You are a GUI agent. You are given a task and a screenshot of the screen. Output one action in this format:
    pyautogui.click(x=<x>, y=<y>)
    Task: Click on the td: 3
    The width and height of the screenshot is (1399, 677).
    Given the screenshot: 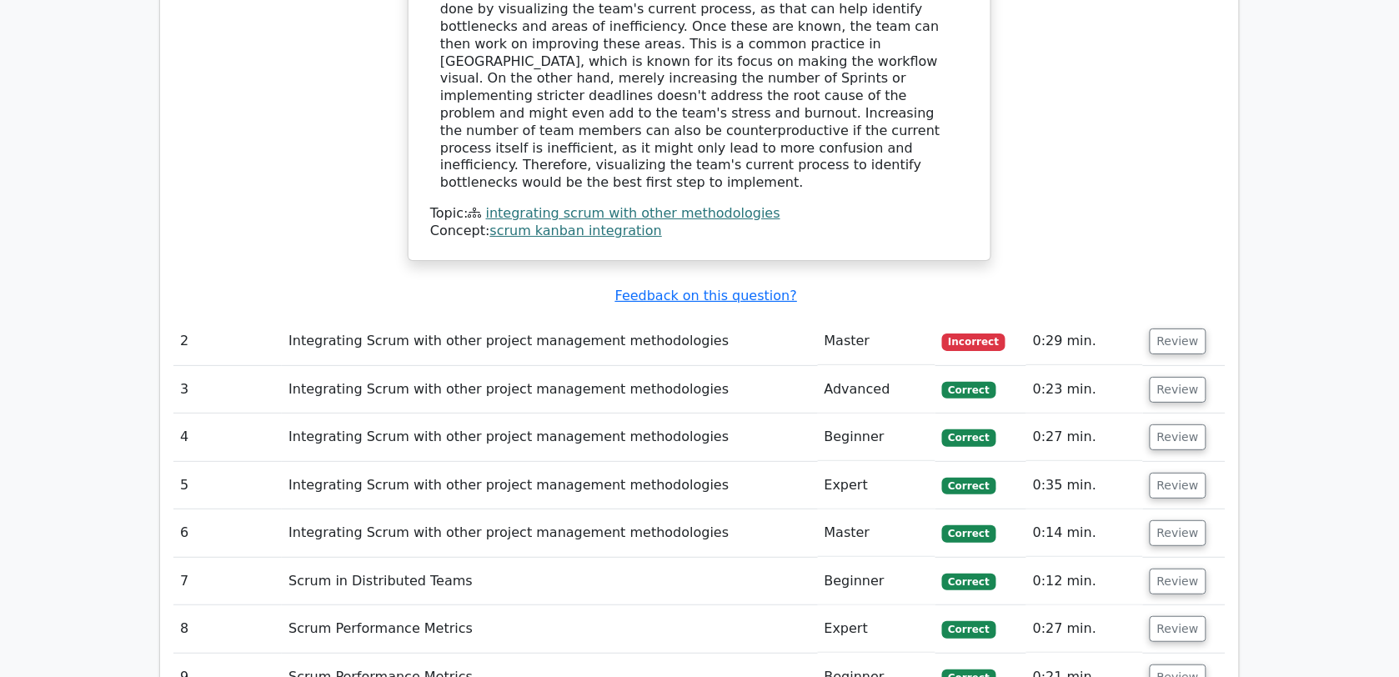 What is the action you would take?
    pyautogui.click(x=228, y=389)
    